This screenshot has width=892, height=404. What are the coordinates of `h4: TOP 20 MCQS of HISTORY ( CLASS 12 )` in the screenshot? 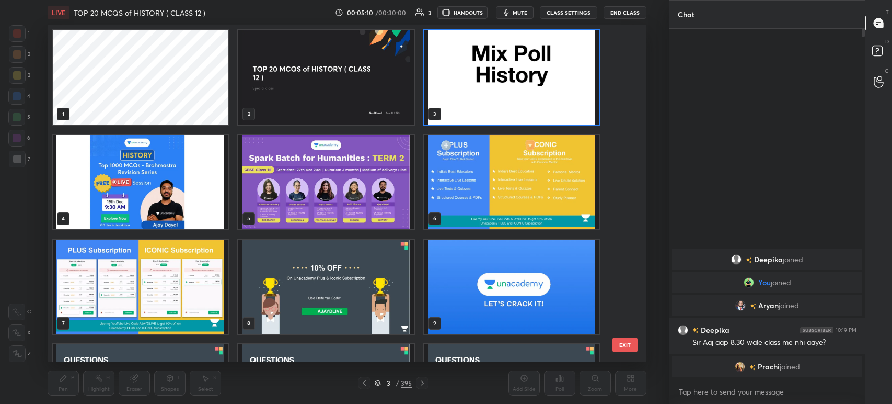 It's located at (140, 13).